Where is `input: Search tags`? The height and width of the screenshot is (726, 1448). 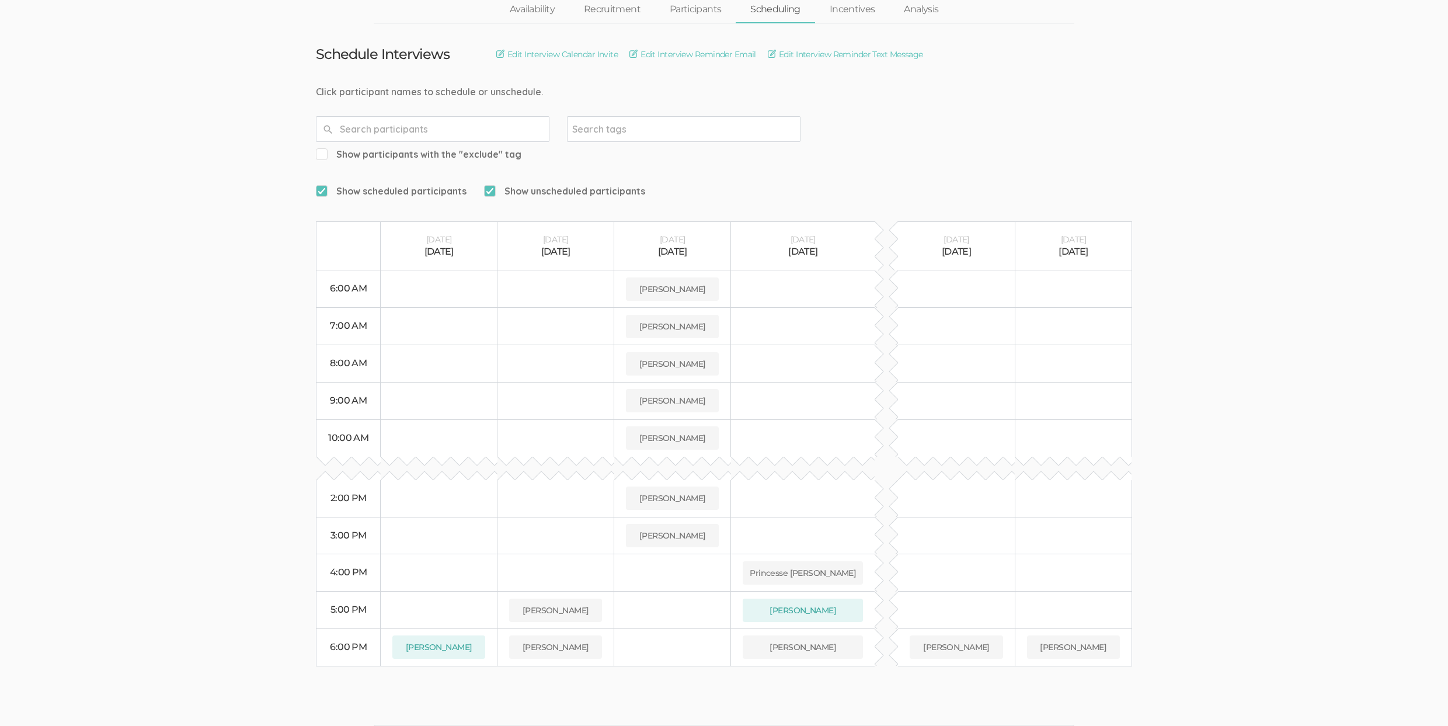 input: Search tags is located at coordinates (608, 129).